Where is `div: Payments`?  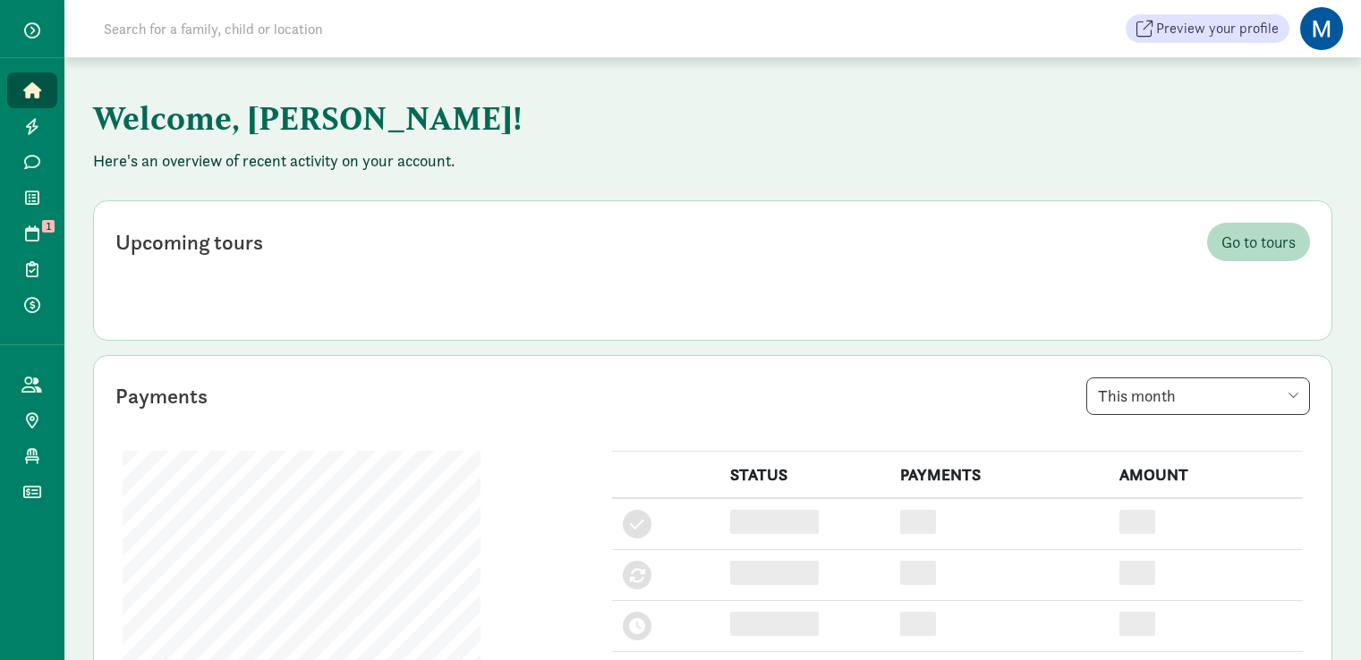 div: Payments is located at coordinates (161, 396).